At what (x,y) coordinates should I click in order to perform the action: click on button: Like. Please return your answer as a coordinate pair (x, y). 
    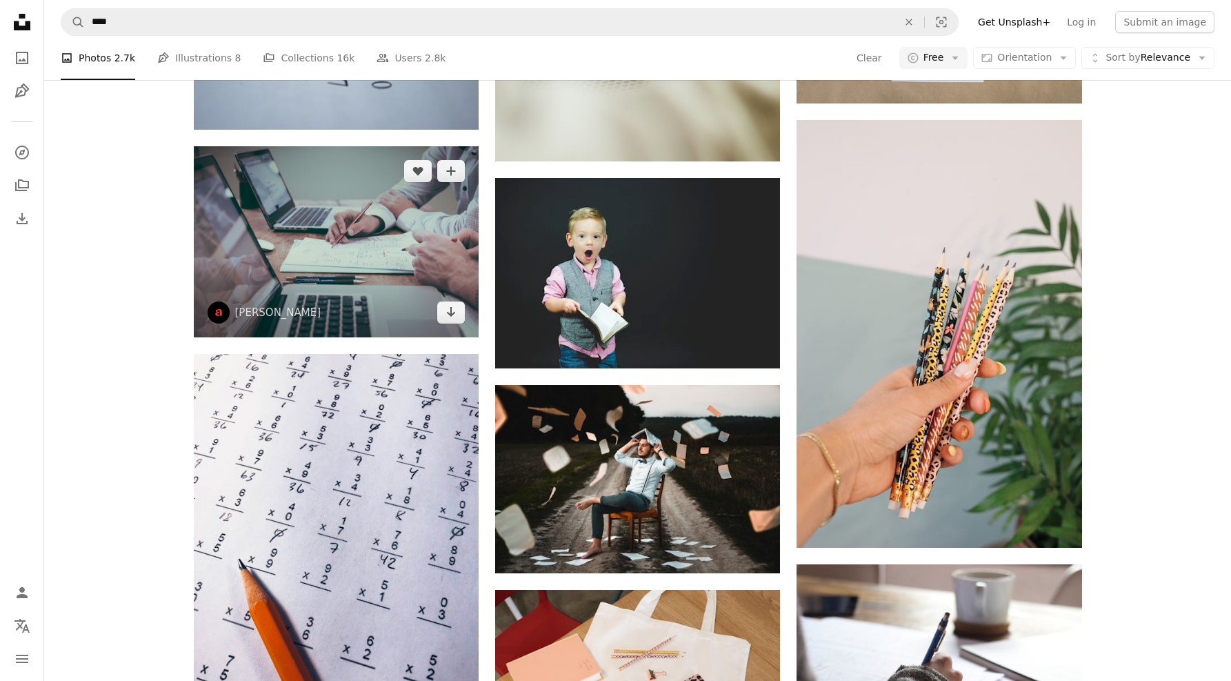
    Looking at the image, I should click on (418, 171).